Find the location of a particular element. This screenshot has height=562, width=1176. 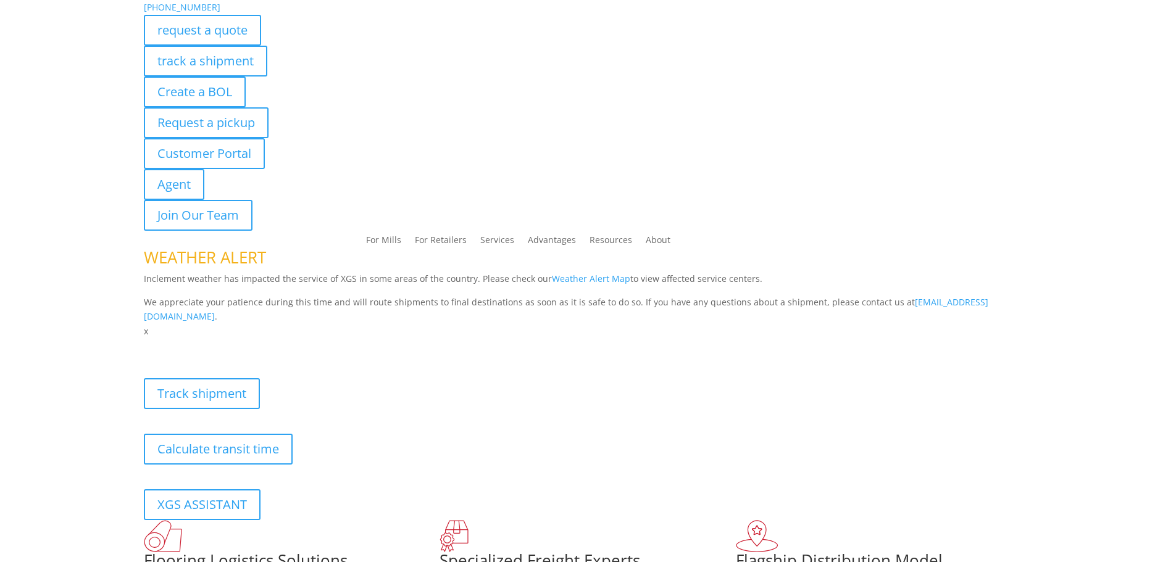

a: Join Our Team is located at coordinates (198, 215).